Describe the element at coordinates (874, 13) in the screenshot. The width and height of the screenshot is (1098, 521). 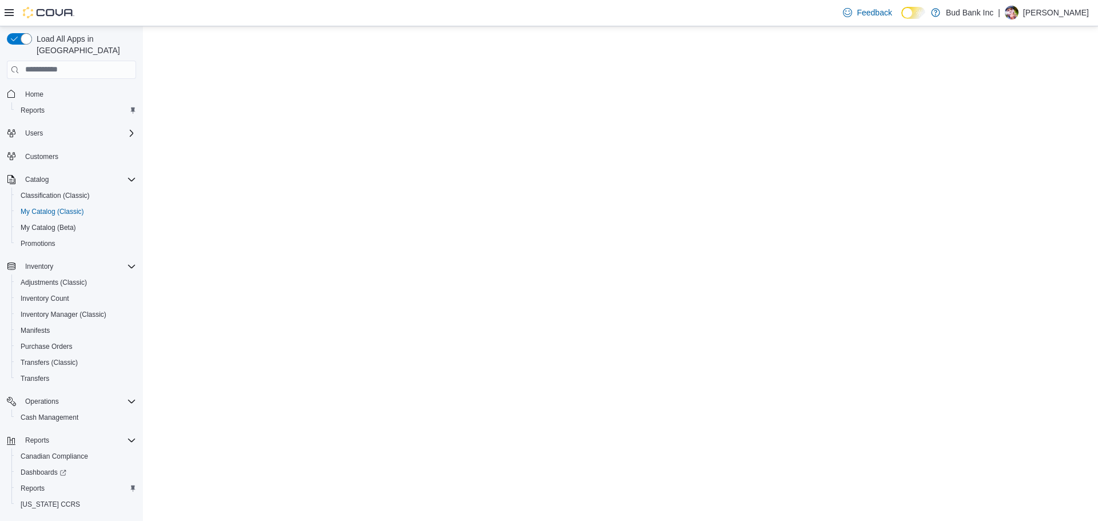
I see `span: Feedback` at that location.